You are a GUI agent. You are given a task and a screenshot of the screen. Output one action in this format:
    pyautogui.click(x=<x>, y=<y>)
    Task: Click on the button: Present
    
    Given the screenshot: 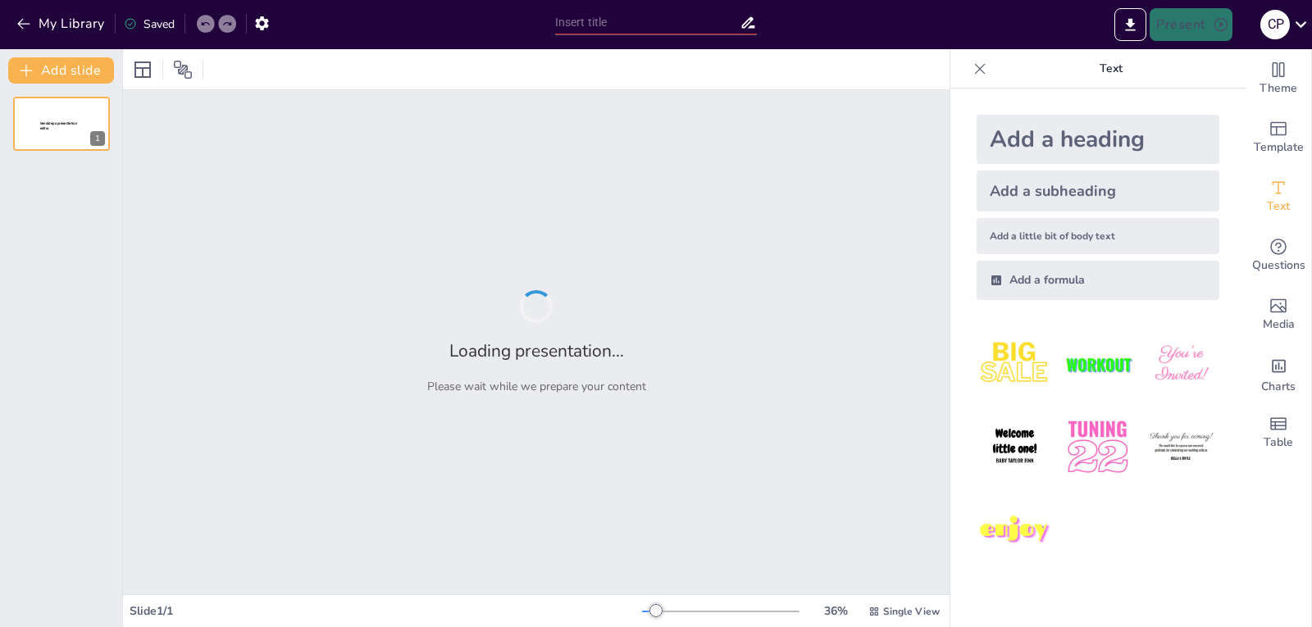 What is the action you would take?
    pyautogui.click(x=1191, y=25)
    